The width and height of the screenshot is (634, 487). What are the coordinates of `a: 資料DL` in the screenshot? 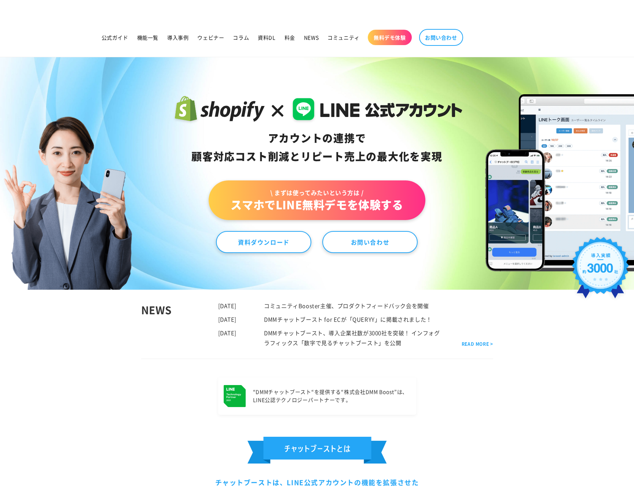 It's located at (267, 37).